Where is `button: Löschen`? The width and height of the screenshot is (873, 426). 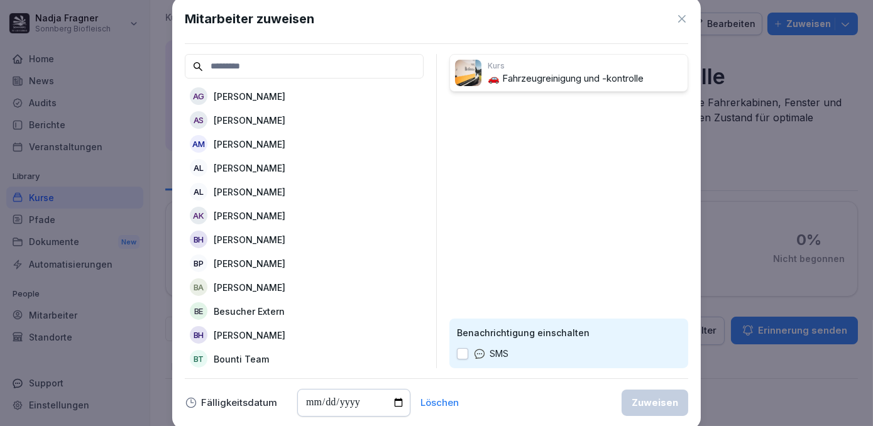 button: Löschen is located at coordinates (440, 403).